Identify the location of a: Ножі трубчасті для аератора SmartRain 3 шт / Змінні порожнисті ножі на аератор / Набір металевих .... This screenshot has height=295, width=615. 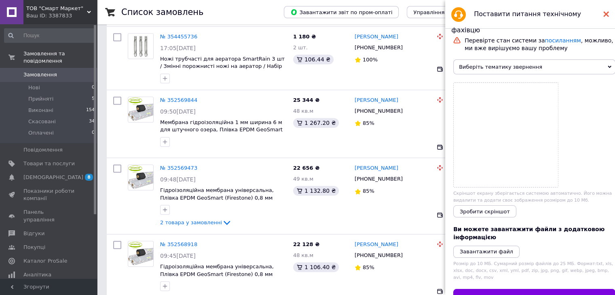
(223, 66).